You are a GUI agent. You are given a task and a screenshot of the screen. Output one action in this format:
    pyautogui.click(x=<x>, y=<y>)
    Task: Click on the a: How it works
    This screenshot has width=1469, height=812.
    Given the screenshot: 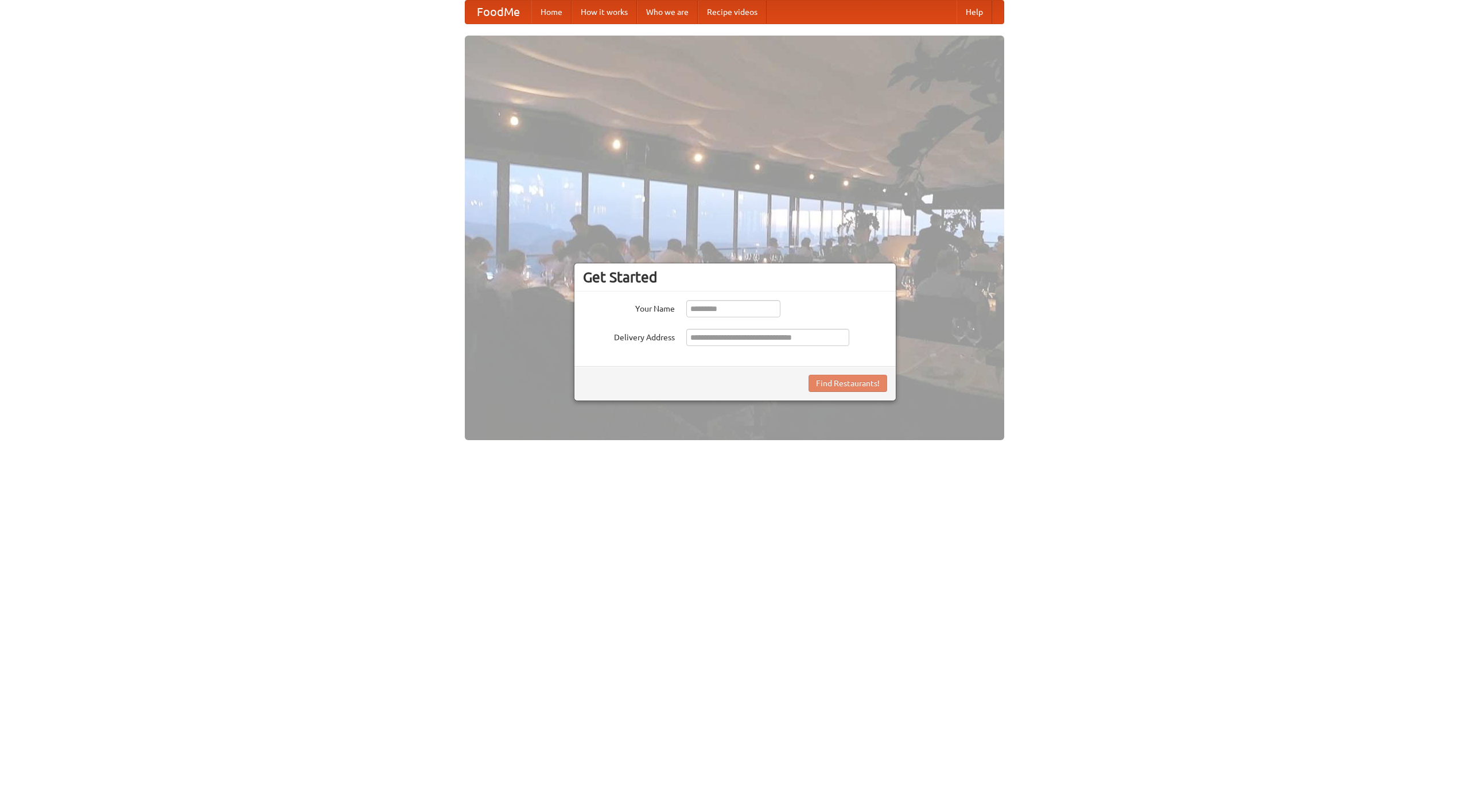 What is the action you would take?
    pyautogui.click(x=604, y=13)
    